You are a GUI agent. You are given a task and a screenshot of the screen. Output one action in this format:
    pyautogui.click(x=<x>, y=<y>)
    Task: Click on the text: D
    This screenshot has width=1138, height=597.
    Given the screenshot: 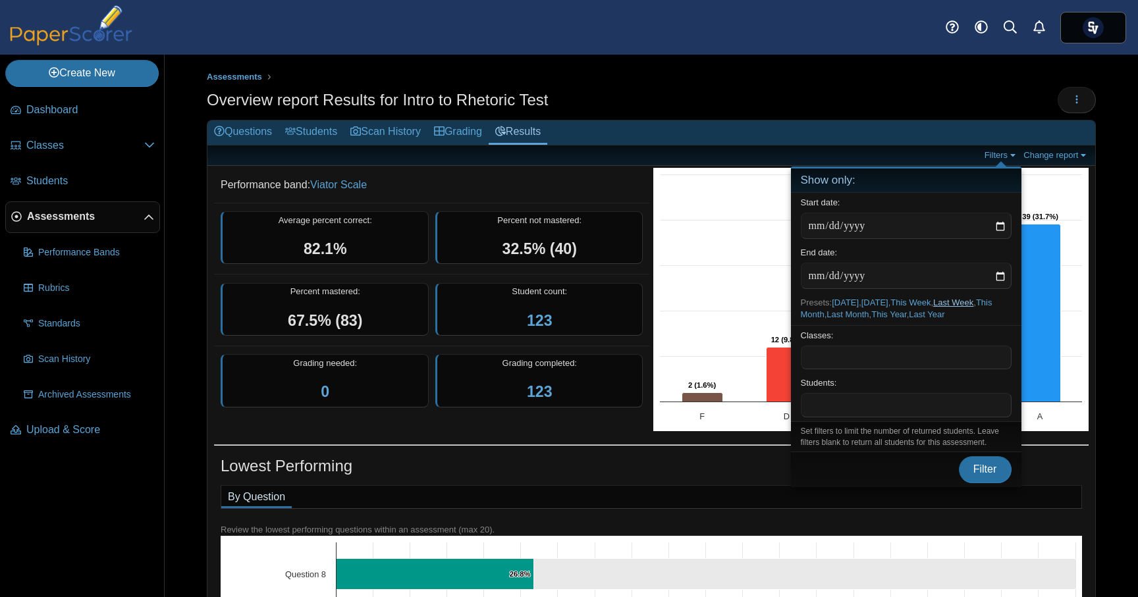 What is the action you would take?
    pyautogui.click(x=786, y=416)
    